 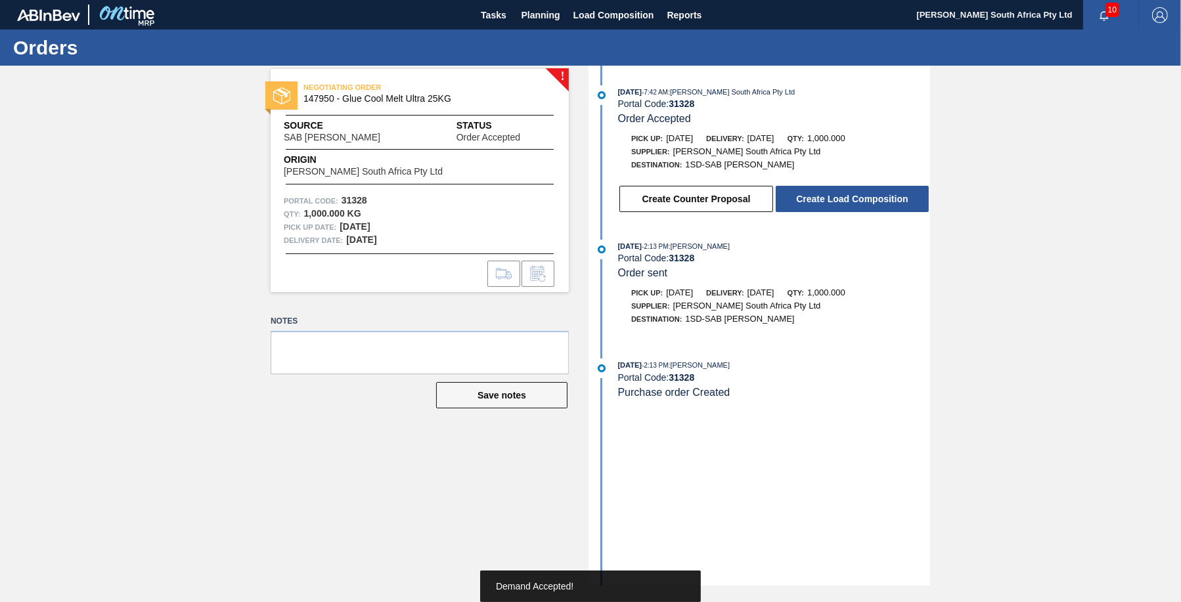 I want to click on span: - 7:42 AM, so click(x=655, y=92).